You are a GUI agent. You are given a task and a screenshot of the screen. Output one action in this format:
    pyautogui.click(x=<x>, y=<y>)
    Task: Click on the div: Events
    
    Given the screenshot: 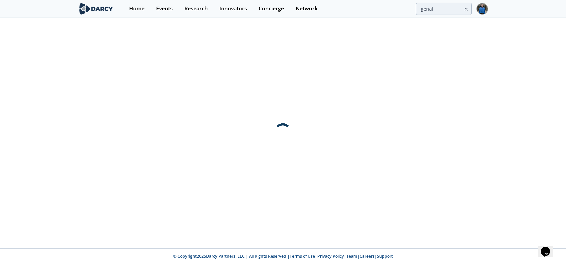 What is the action you would take?
    pyautogui.click(x=164, y=9)
    